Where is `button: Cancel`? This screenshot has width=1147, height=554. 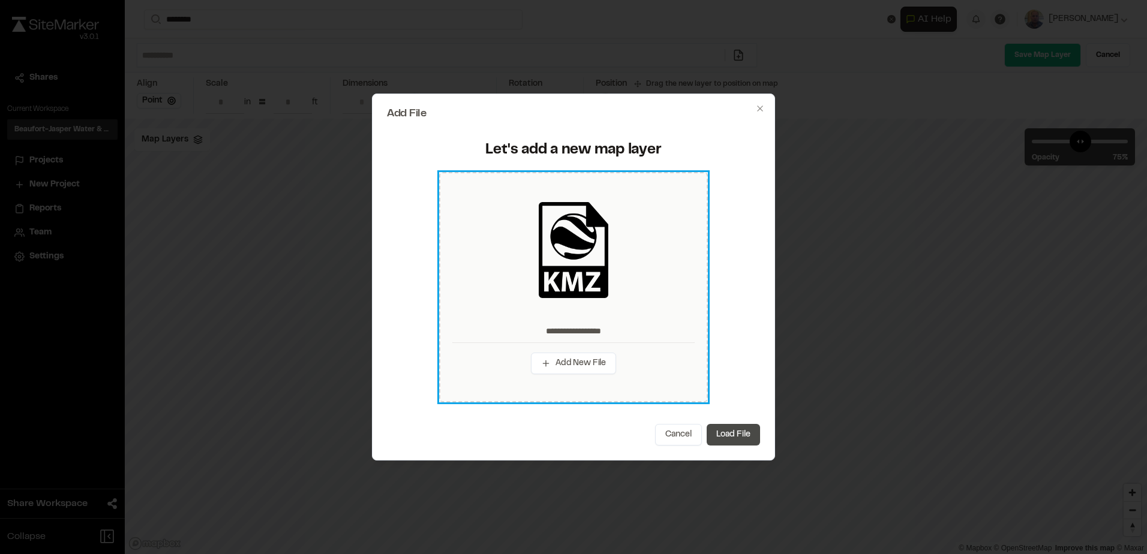 button: Cancel is located at coordinates (679, 435).